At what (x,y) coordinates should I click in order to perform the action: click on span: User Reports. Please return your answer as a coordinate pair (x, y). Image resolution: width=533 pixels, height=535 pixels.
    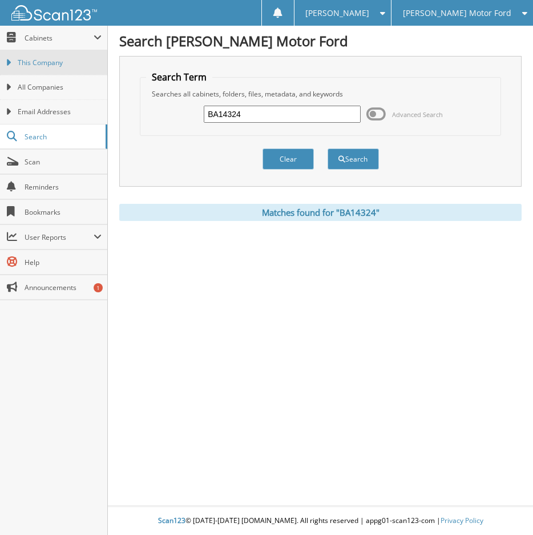
    Looking at the image, I should click on (59, 237).